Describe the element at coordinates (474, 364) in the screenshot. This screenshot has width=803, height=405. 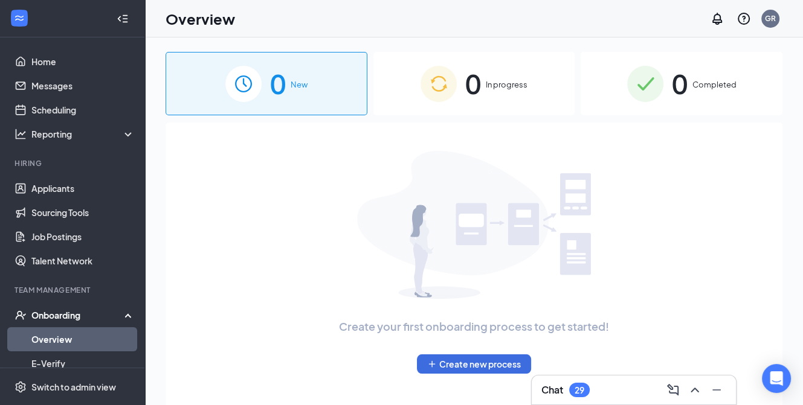
I see `button: PlusCreate new process` at that location.